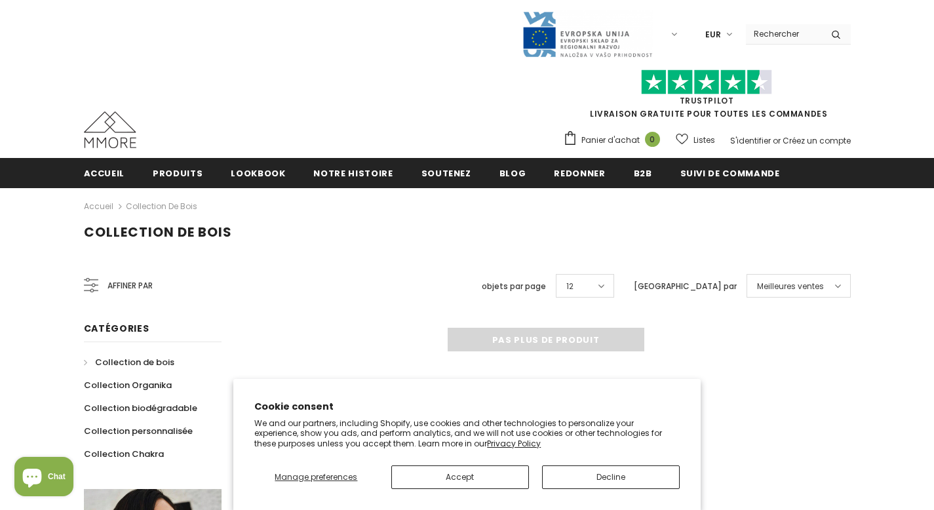 The height and width of the screenshot is (510, 934). I want to click on a: soutenez, so click(447, 172).